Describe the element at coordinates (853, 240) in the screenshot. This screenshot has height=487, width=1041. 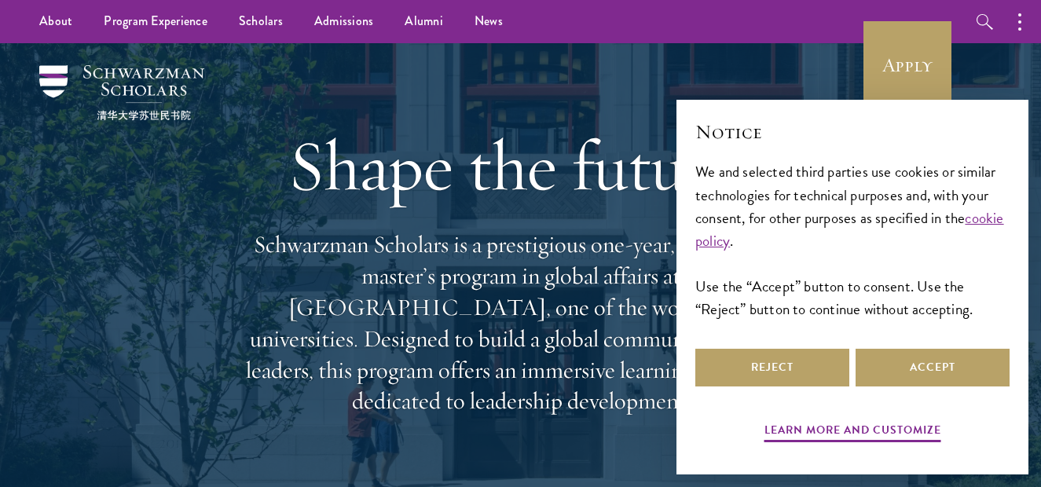
I see `div: We and selected third parties use cookies or similar technologies for technical purposes and, wit...` at that location.